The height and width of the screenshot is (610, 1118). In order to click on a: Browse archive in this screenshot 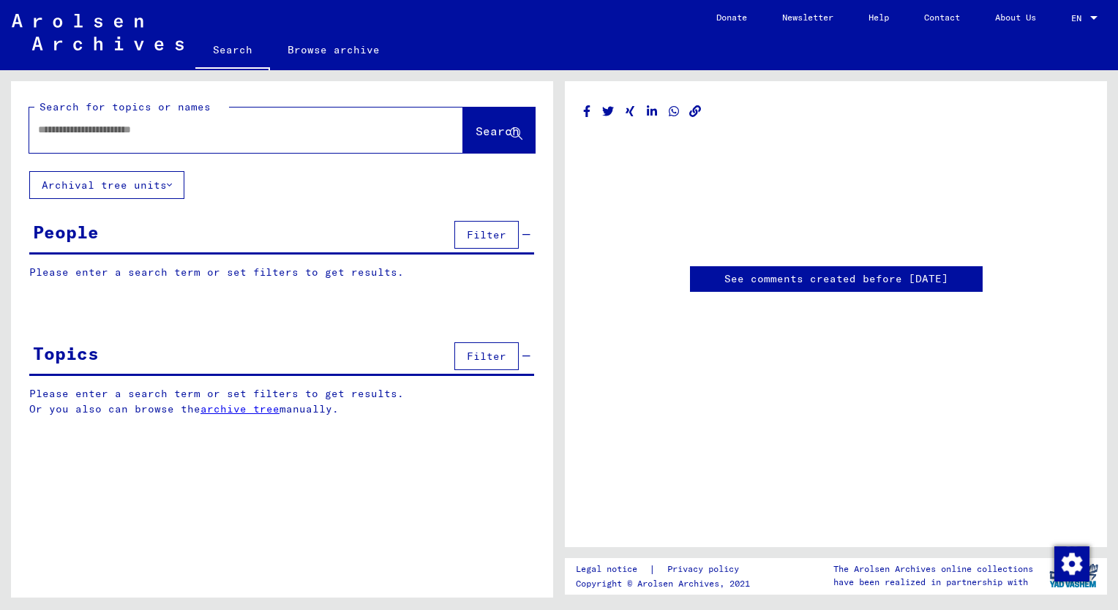, I will do `click(334, 50)`.